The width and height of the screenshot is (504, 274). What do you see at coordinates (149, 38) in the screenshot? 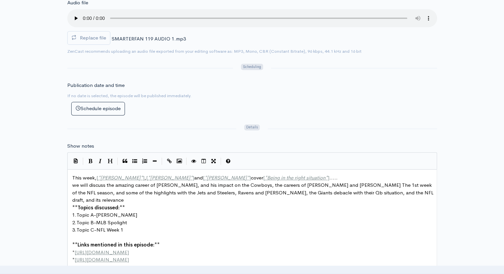
I see `span: SMARTERFAN 119 AUDIO 1.mp3` at bounding box center [149, 38].